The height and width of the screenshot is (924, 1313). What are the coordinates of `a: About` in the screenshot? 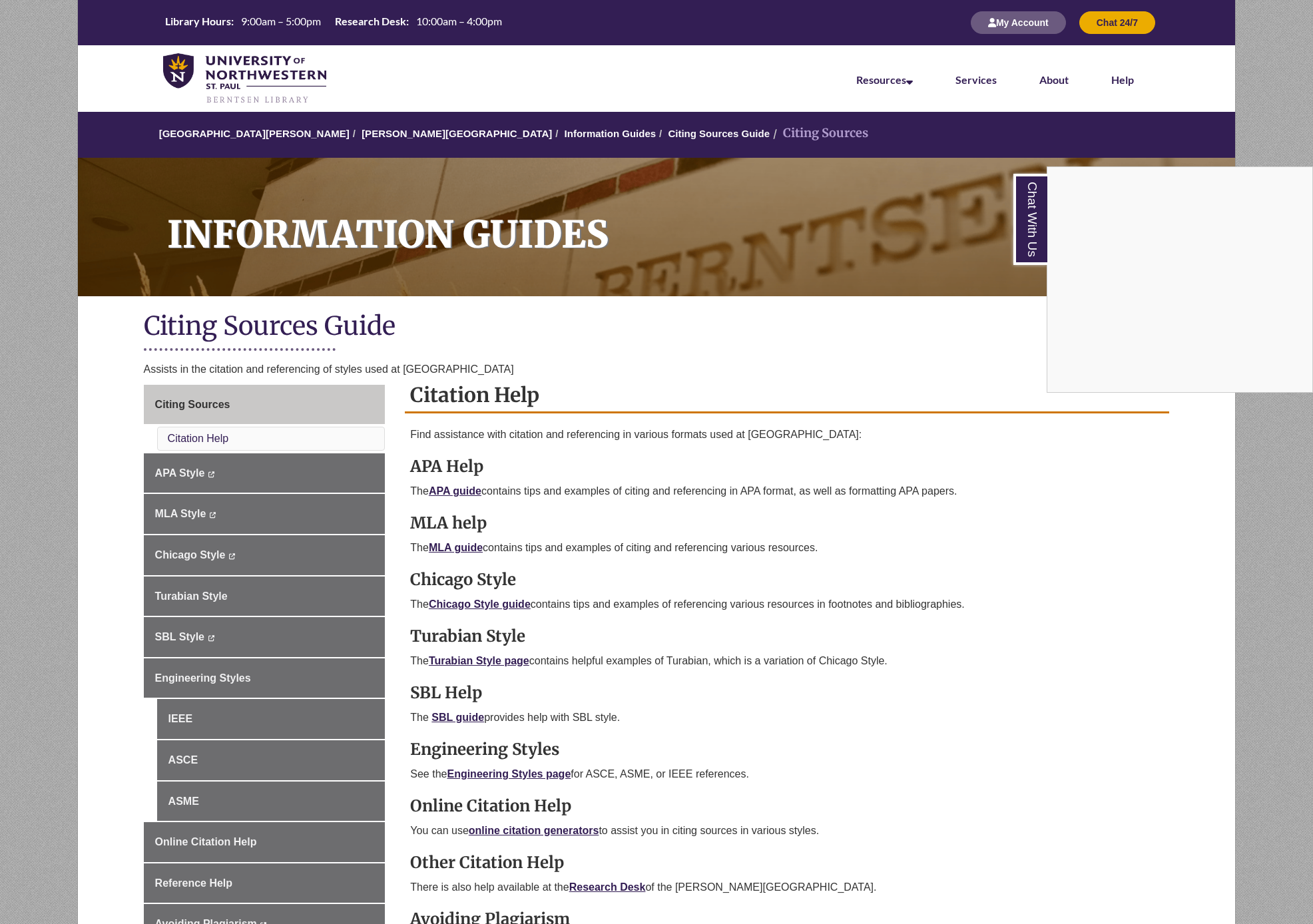 It's located at (1054, 79).